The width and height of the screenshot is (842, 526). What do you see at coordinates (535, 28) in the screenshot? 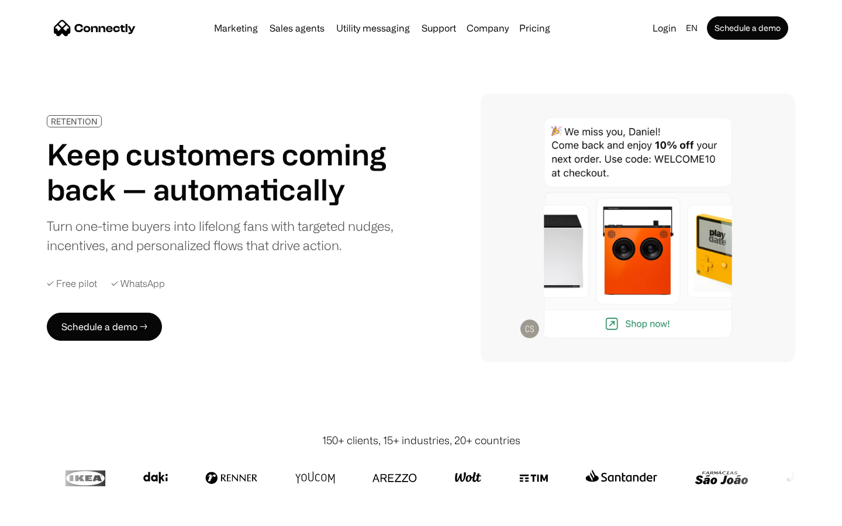
I see `a: Pricing` at bounding box center [535, 28].